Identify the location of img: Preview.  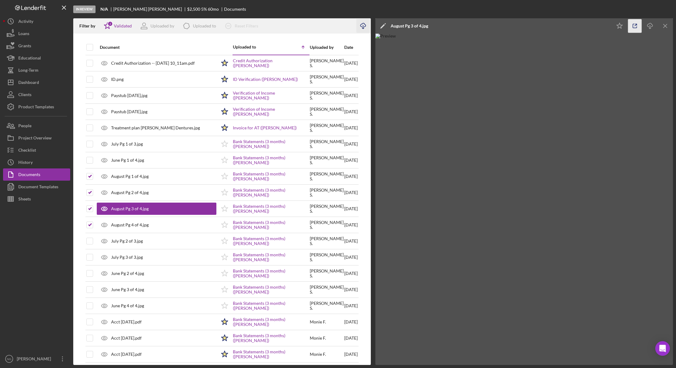
(524, 199).